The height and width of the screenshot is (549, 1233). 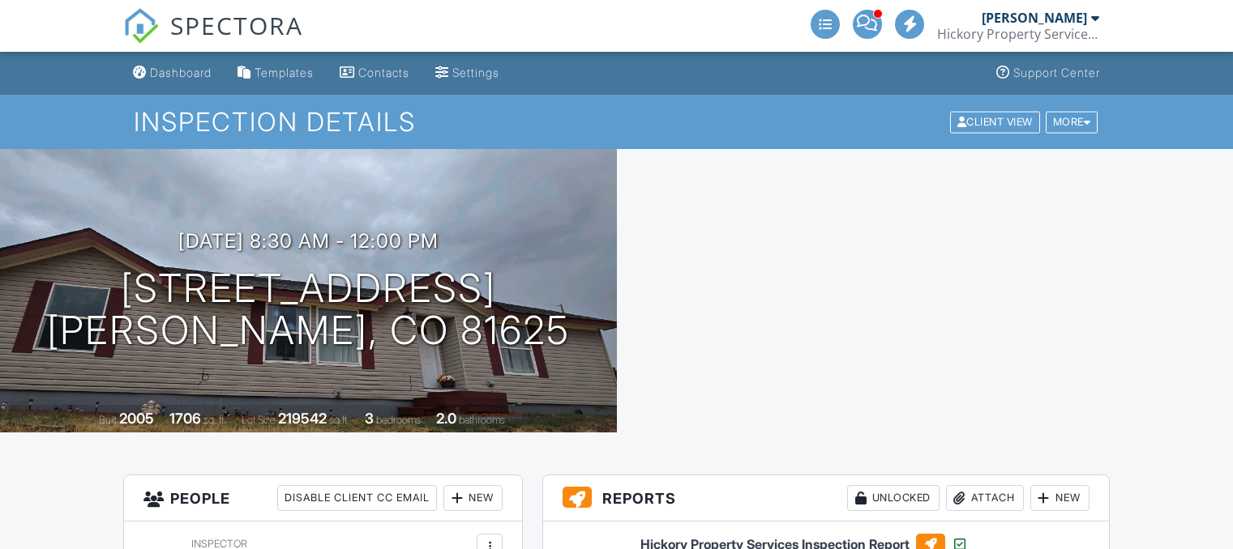 I want to click on div: 2.0, so click(x=446, y=418).